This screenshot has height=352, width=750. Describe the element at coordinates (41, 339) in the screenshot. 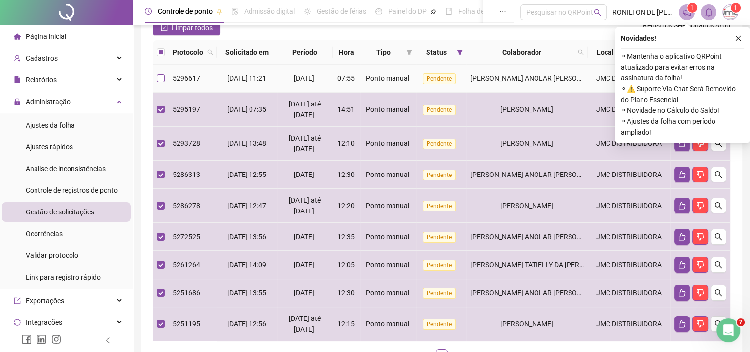

I see `span: linkedin` at that location.